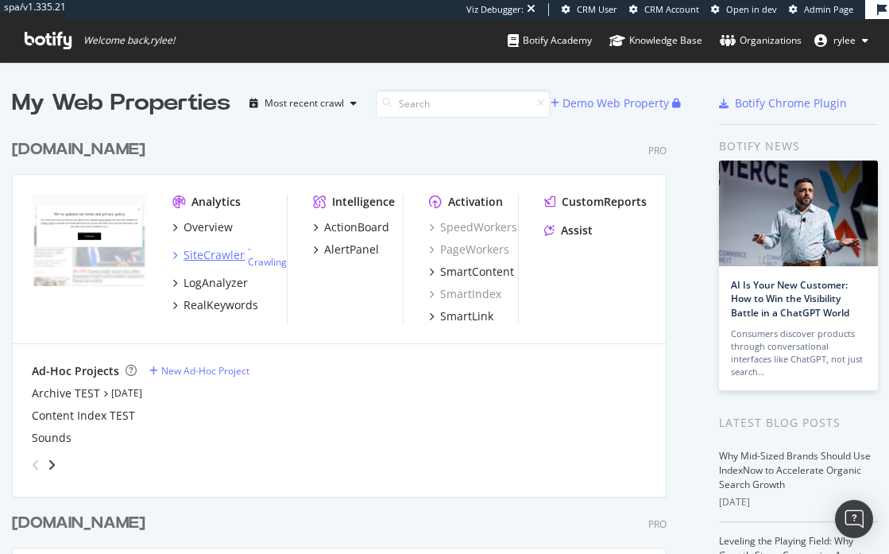  I want to click on button: rylee, so click(841, 41).